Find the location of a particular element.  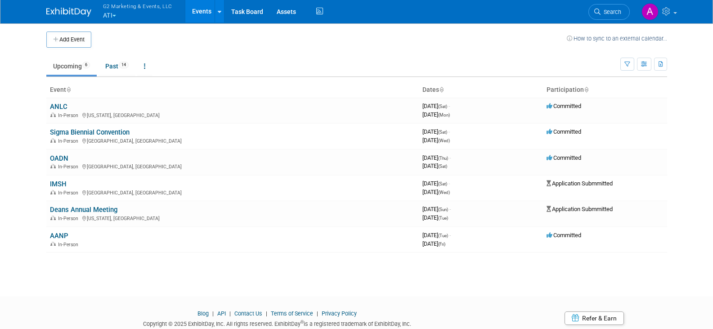

img: Anna Lerner is located at coordinates (650, 12).